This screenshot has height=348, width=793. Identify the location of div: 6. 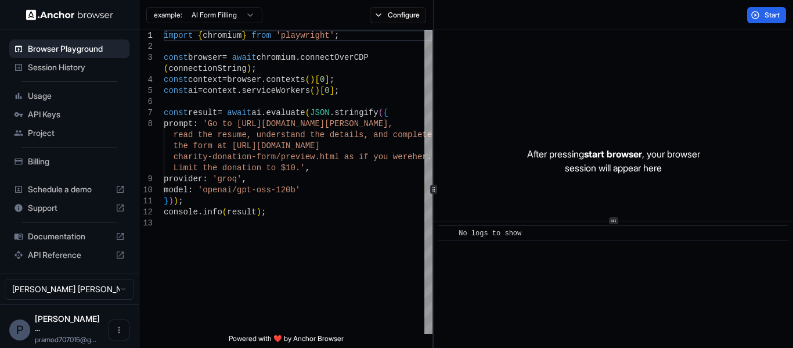
(146, 102).